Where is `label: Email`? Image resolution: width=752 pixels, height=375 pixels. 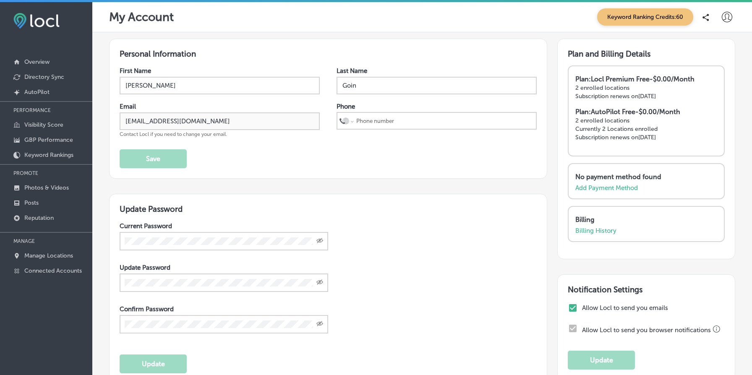
label: Email is located at coordinates (128, 107).